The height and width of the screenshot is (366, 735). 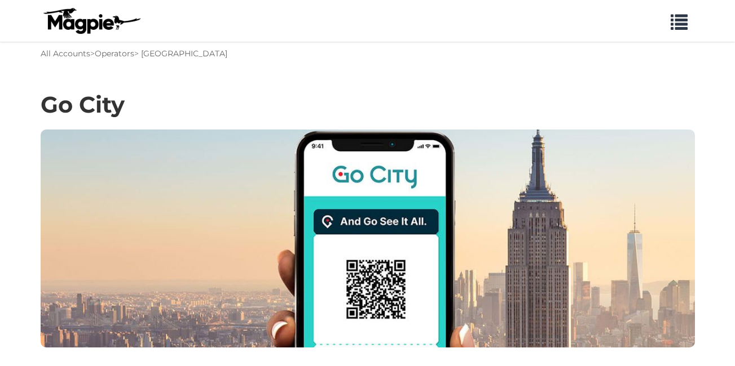 What do you see at coordinates (65, 54) in the screenshot?
I see `a: All Accounts` at bounding box center [65, 54].